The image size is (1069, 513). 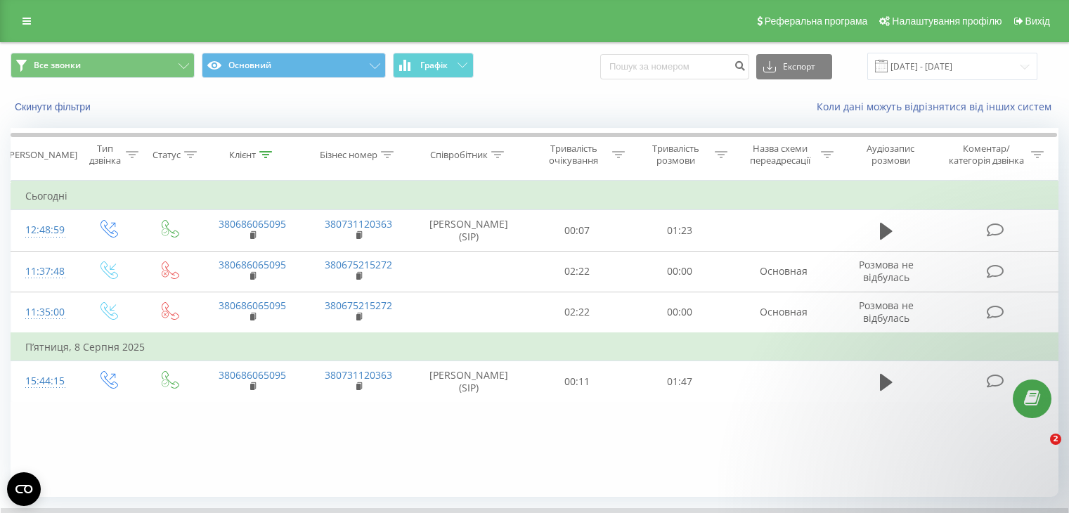 What do you see at coordinates (459, 155) in the screenshot?
I see `div: Співробітник` at bounding box center [459, 155].